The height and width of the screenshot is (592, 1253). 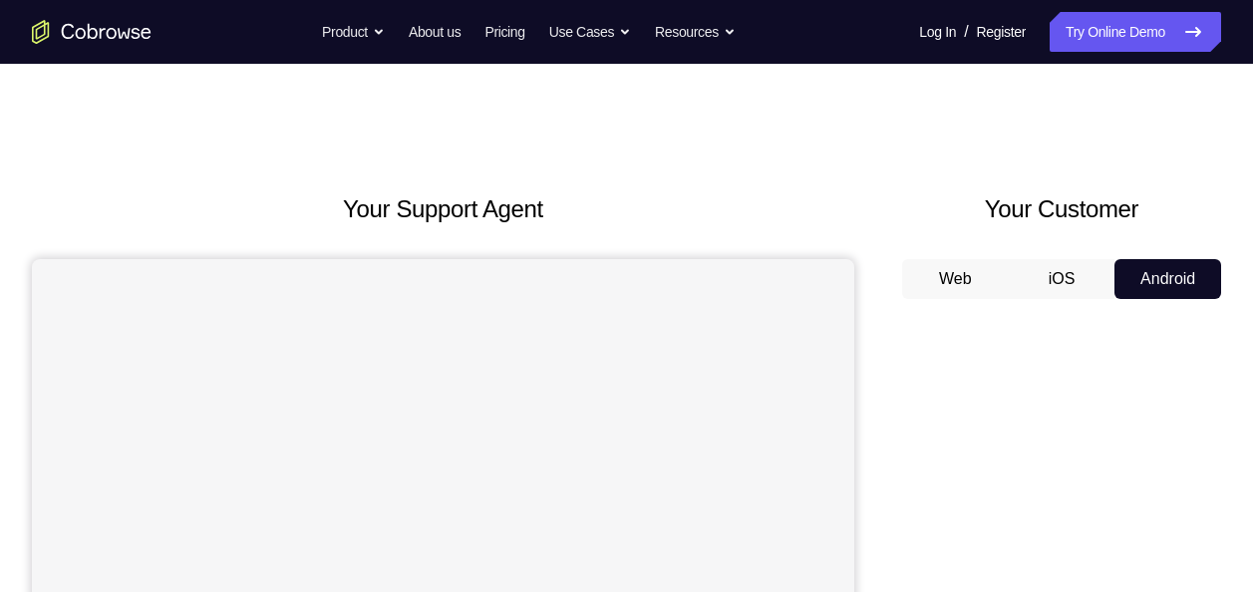 What do you see at coordinates (1061, 209) in the screenshot?
I see `h2: Your Customer` at bounding box center [1061, 209].